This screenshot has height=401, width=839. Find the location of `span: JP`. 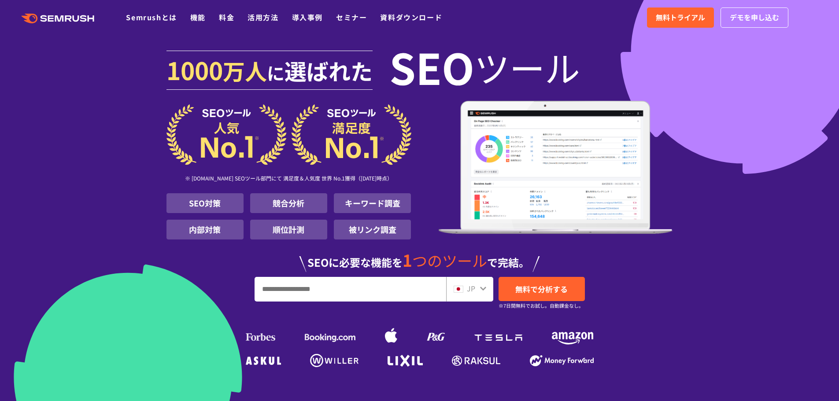

span: JP is located at coordinates (471, 288).